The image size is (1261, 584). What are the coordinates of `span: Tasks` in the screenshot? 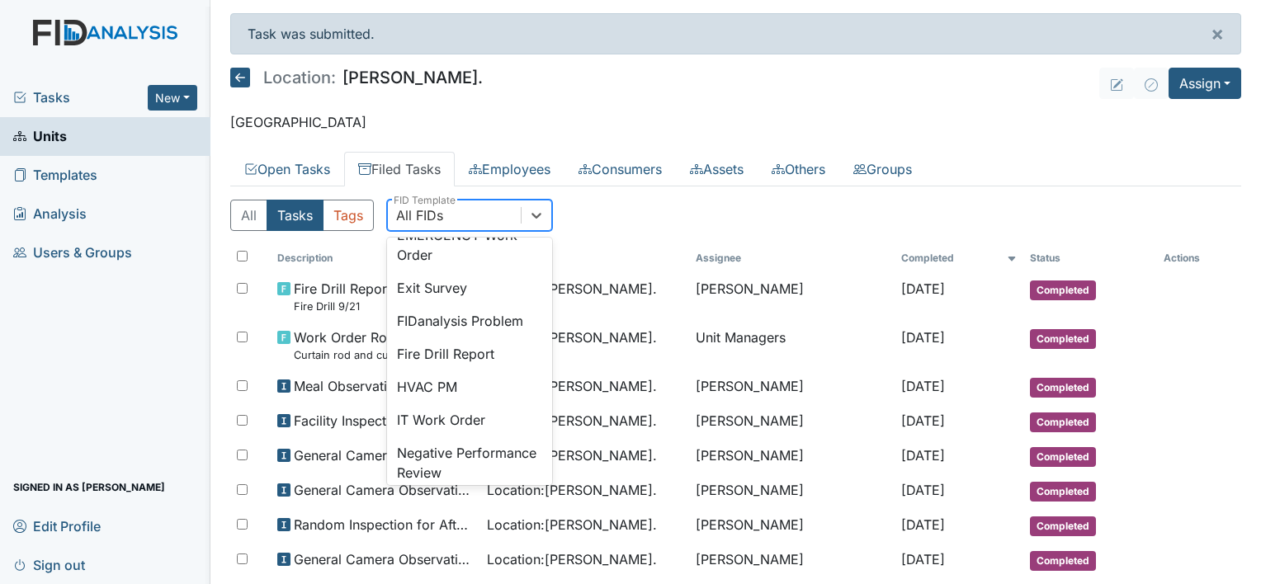 It's located at (80, 97).